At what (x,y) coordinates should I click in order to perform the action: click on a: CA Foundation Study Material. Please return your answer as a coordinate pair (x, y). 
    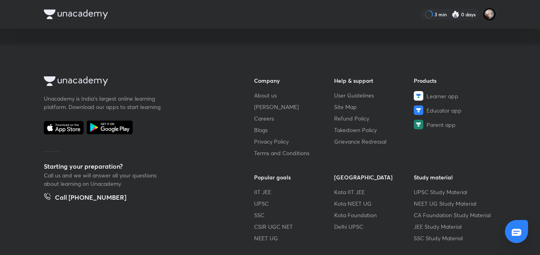
    Looking at the image, I should click on (453, 215).